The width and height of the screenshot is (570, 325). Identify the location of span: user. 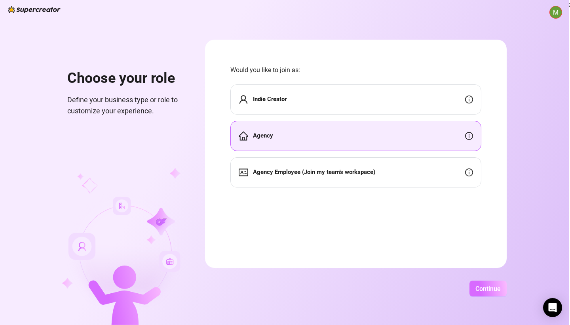
(244, 99).